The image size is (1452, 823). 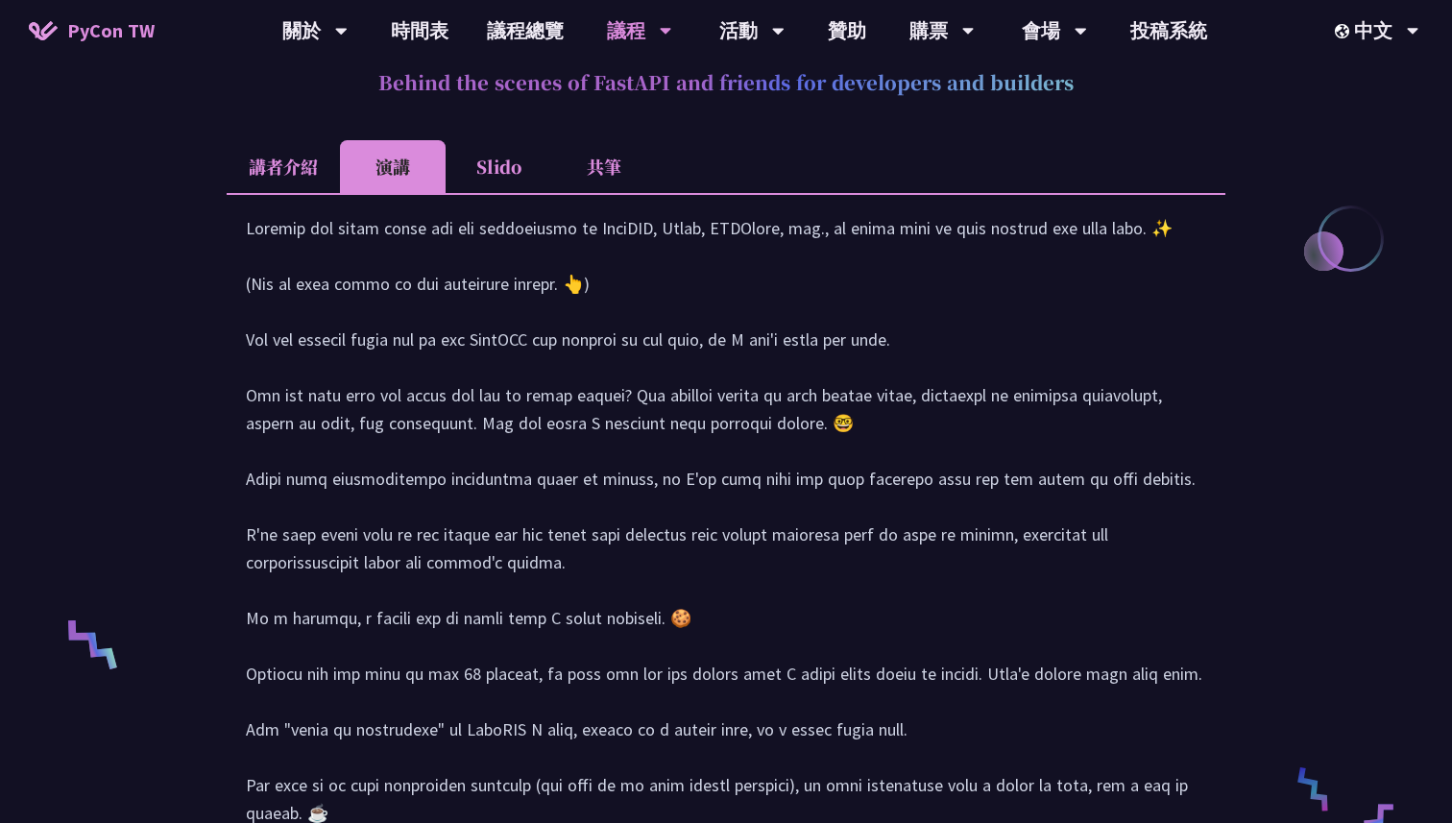 What do you see at coordinates (43, 31) in the screenshot?
I see `img: Home icon of PyCon TW 2025` at bounding box center [43, 31].